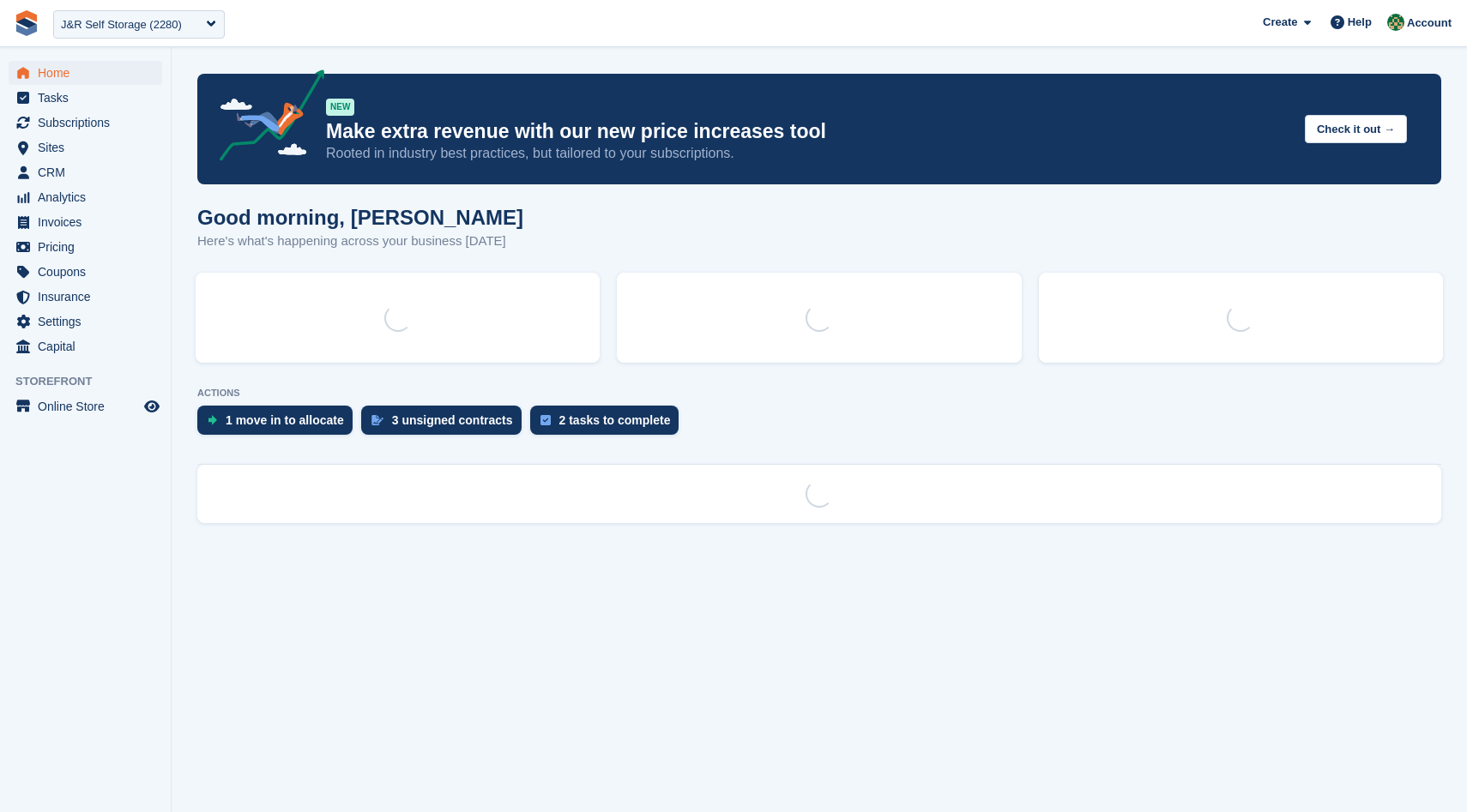  Describe the element at coordinates (89, 172) in the screenshot. I see `span: CRM` at that location.